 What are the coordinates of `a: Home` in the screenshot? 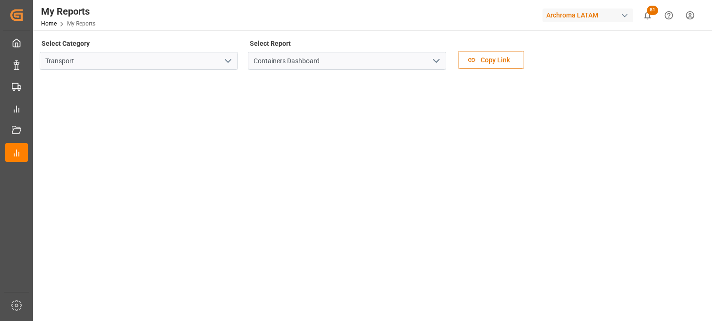 It's located at (49, 24).